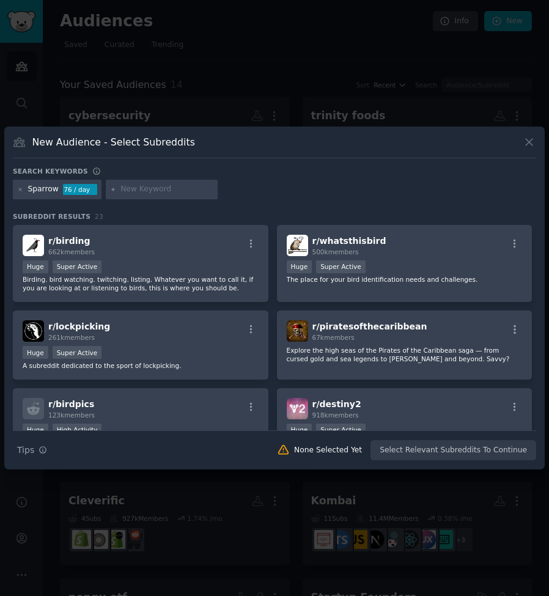 This screenshot has width=549, height=596. I want to click on span: 67k members, so click(333, 338).